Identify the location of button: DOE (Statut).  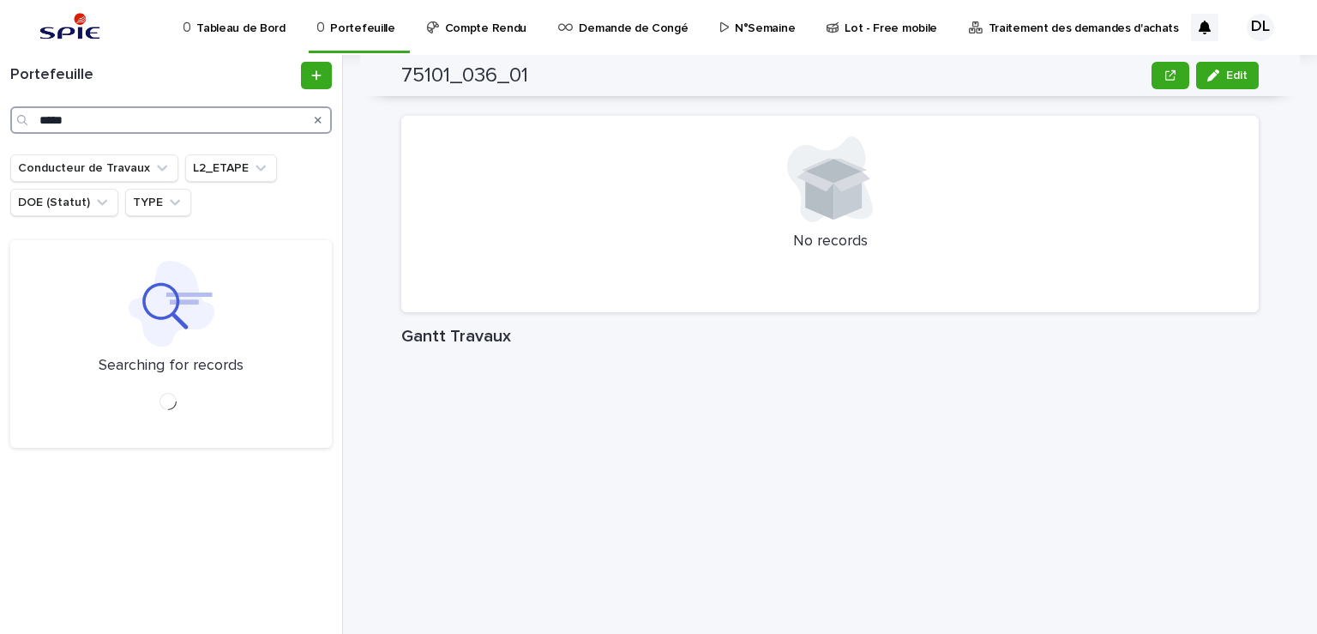
(64, 202).